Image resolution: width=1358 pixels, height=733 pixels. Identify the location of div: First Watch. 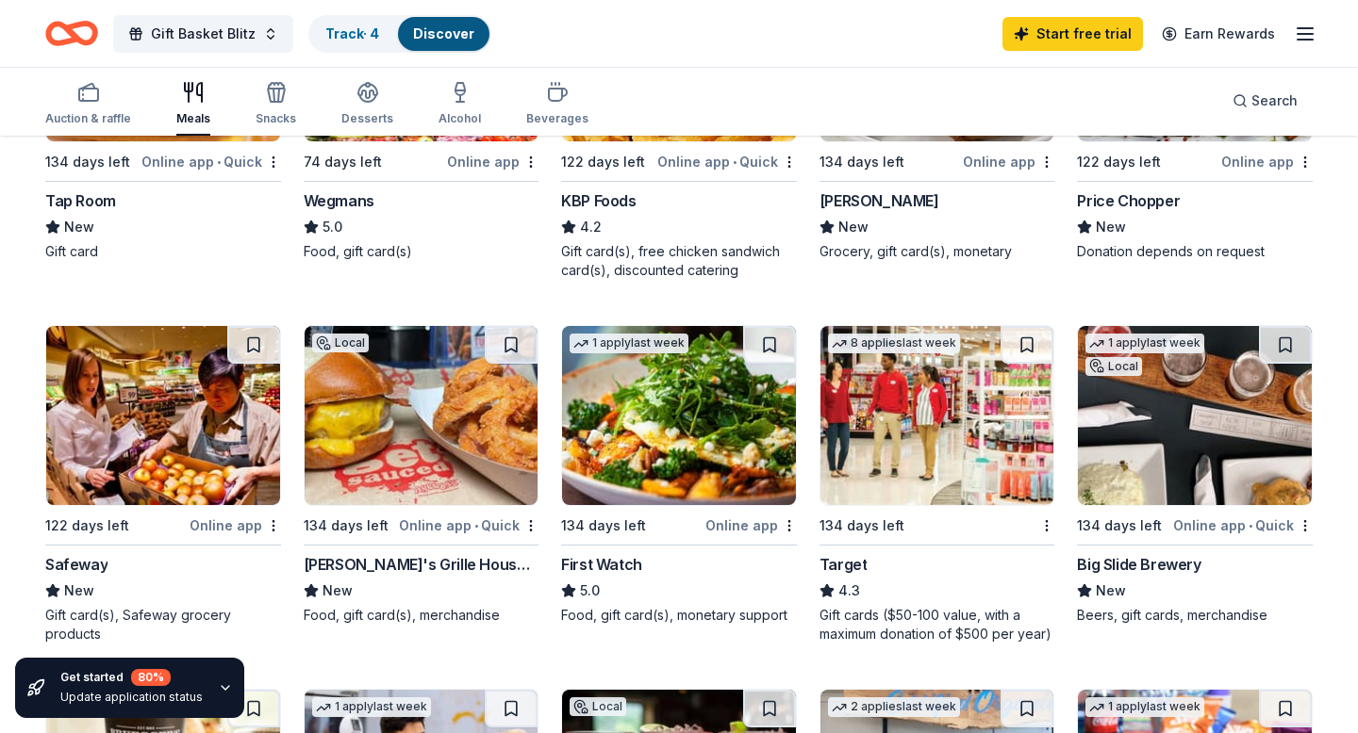
(601, 565).